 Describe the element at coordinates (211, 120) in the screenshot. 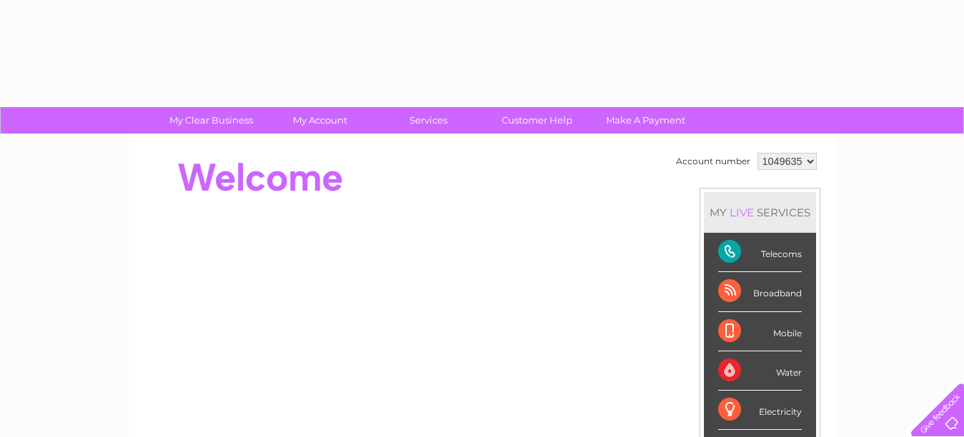

I see `a: My Clear Business` at that location.